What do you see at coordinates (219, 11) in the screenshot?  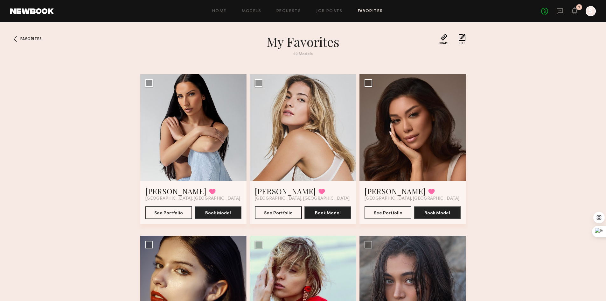 I see `a: Home` at bounding box center [219, 11].